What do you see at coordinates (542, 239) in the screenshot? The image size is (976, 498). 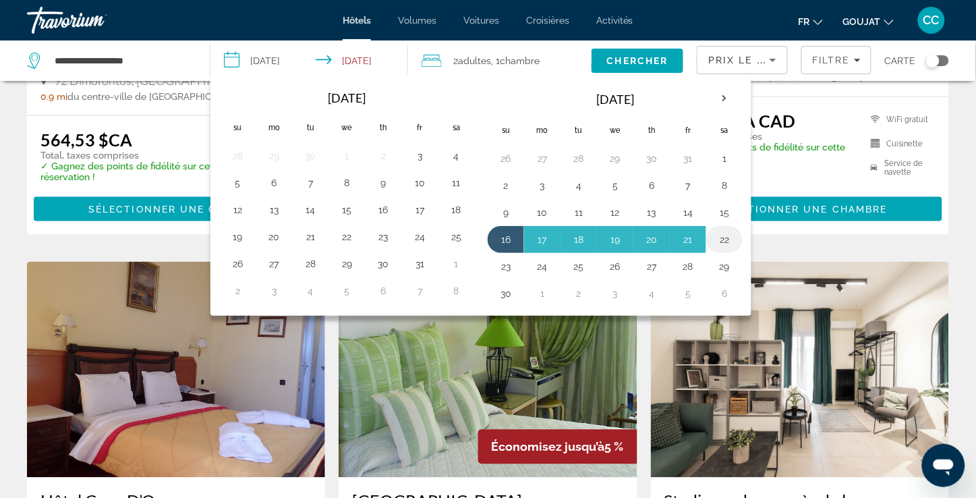 I see `button: Jour 17` at bounding box center [542, 239].